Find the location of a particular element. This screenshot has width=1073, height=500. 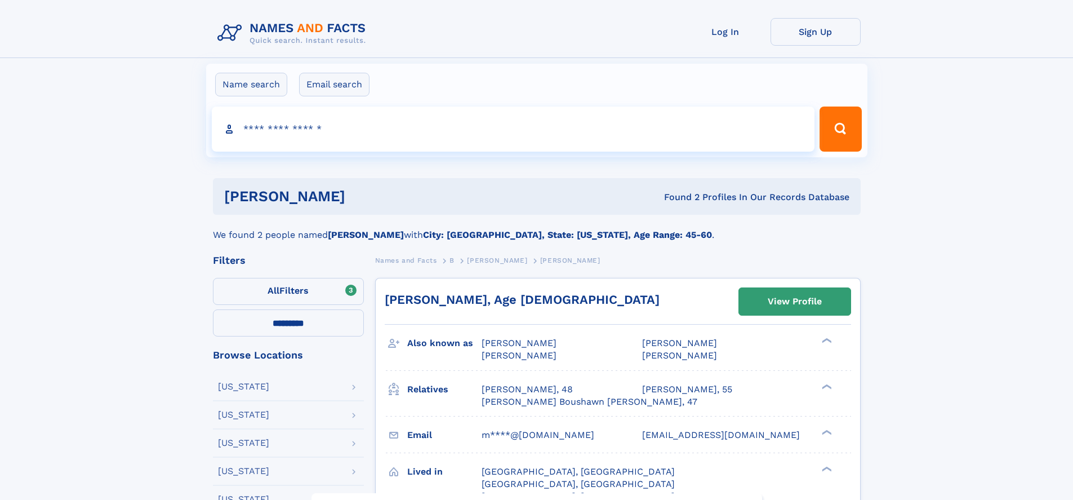

span: All is located at coordinates (273, 290).